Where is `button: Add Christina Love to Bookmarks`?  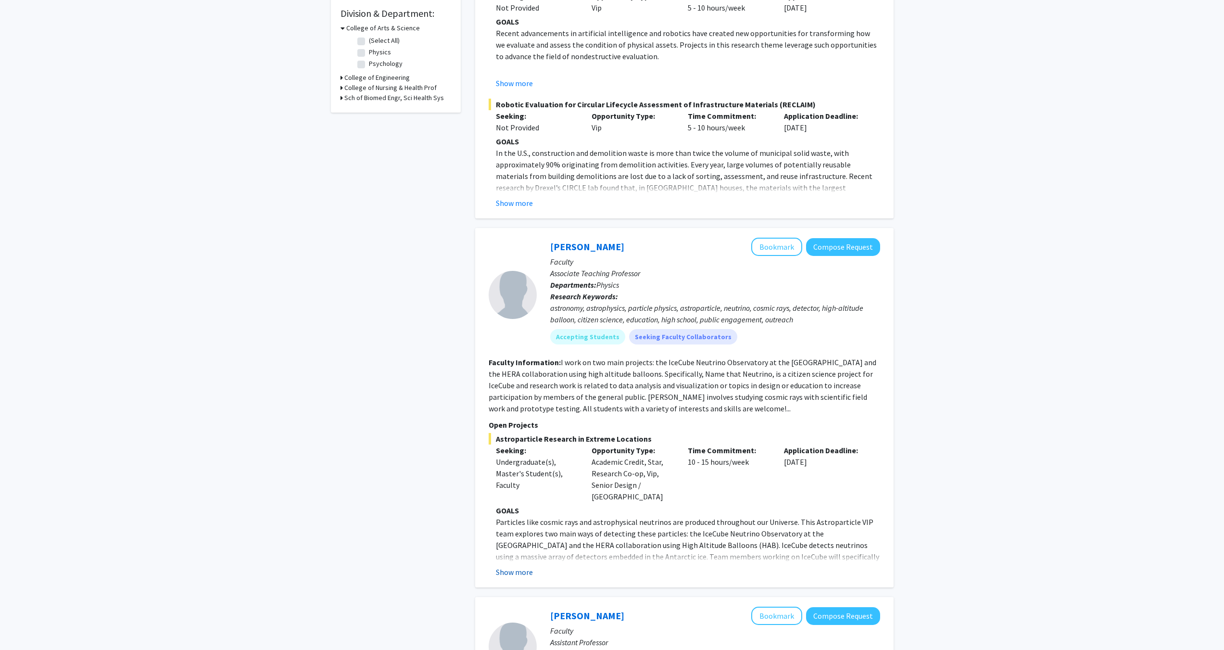
button: Add Christina Love to Bookmarks is located at coordinates (777, 247).